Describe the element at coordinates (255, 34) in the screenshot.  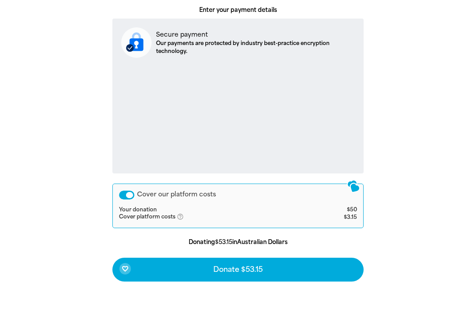
I see `p: Secure payment` at that location.